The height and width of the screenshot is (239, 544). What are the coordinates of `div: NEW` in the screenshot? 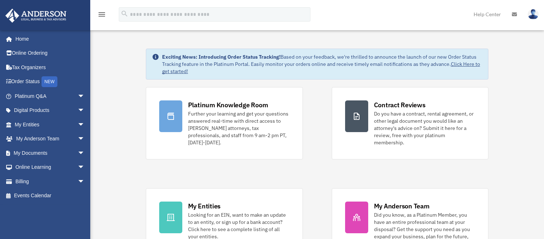 It's located at (49, 82).